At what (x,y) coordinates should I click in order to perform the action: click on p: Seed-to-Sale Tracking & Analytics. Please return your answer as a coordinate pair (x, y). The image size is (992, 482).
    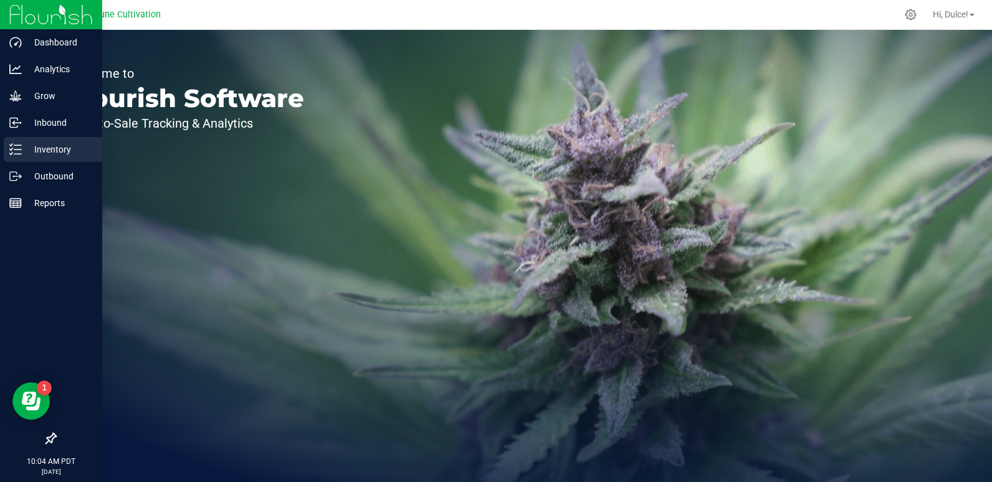
    Looking at the image, I should click on (186, 123).